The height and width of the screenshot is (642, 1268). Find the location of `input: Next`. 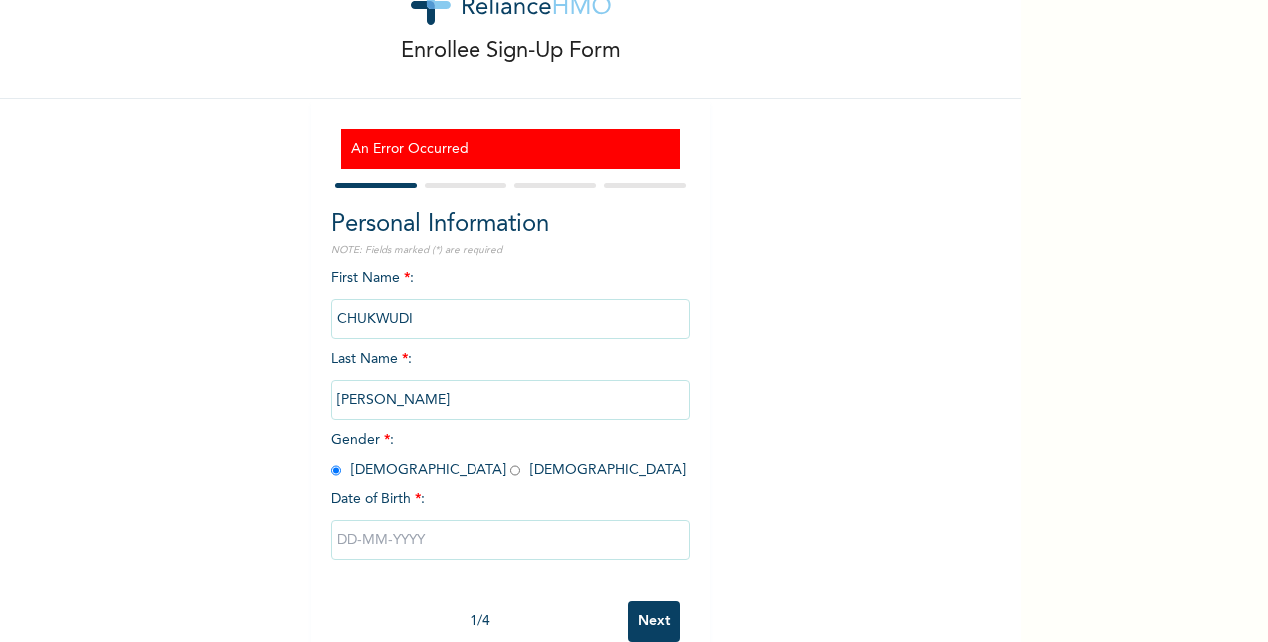

input: Next is located at coordinates (654, 621).